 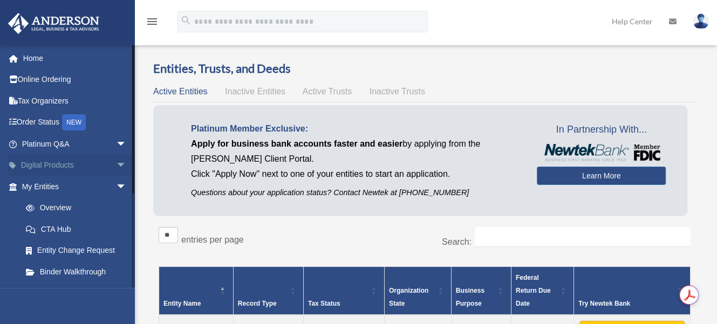 What do you see at coordinates (152, 22) in the screenshot?
I see `i: menu` at bounding box center [152, 22].